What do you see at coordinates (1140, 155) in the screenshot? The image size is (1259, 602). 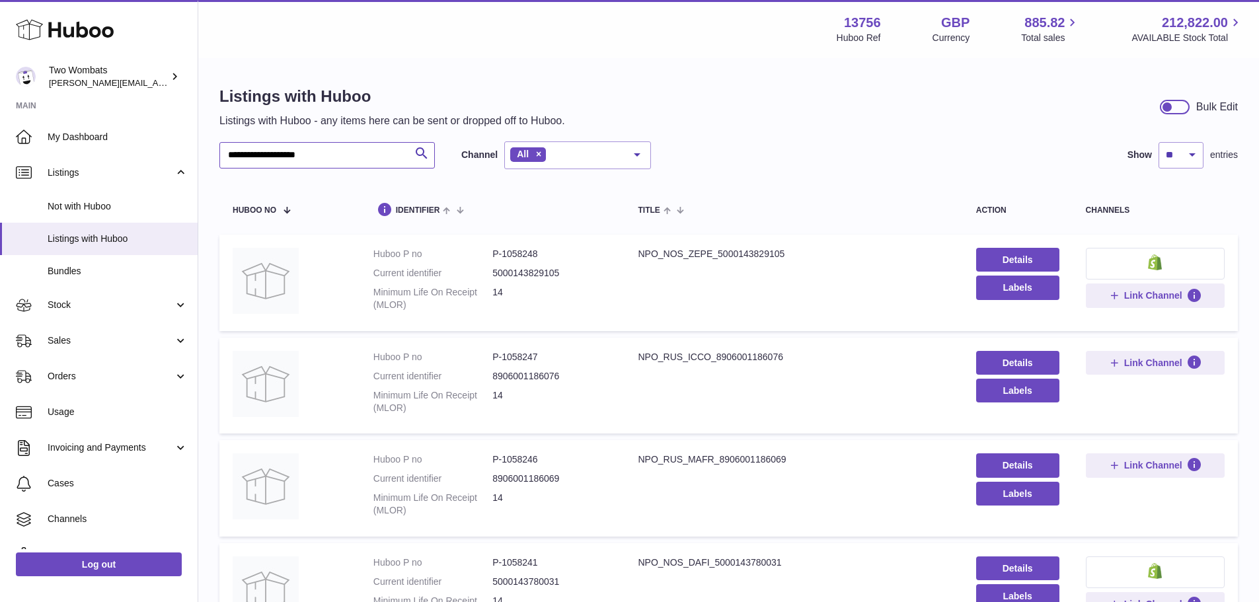 I see `label: Show` at bounding box center [1140, 155].